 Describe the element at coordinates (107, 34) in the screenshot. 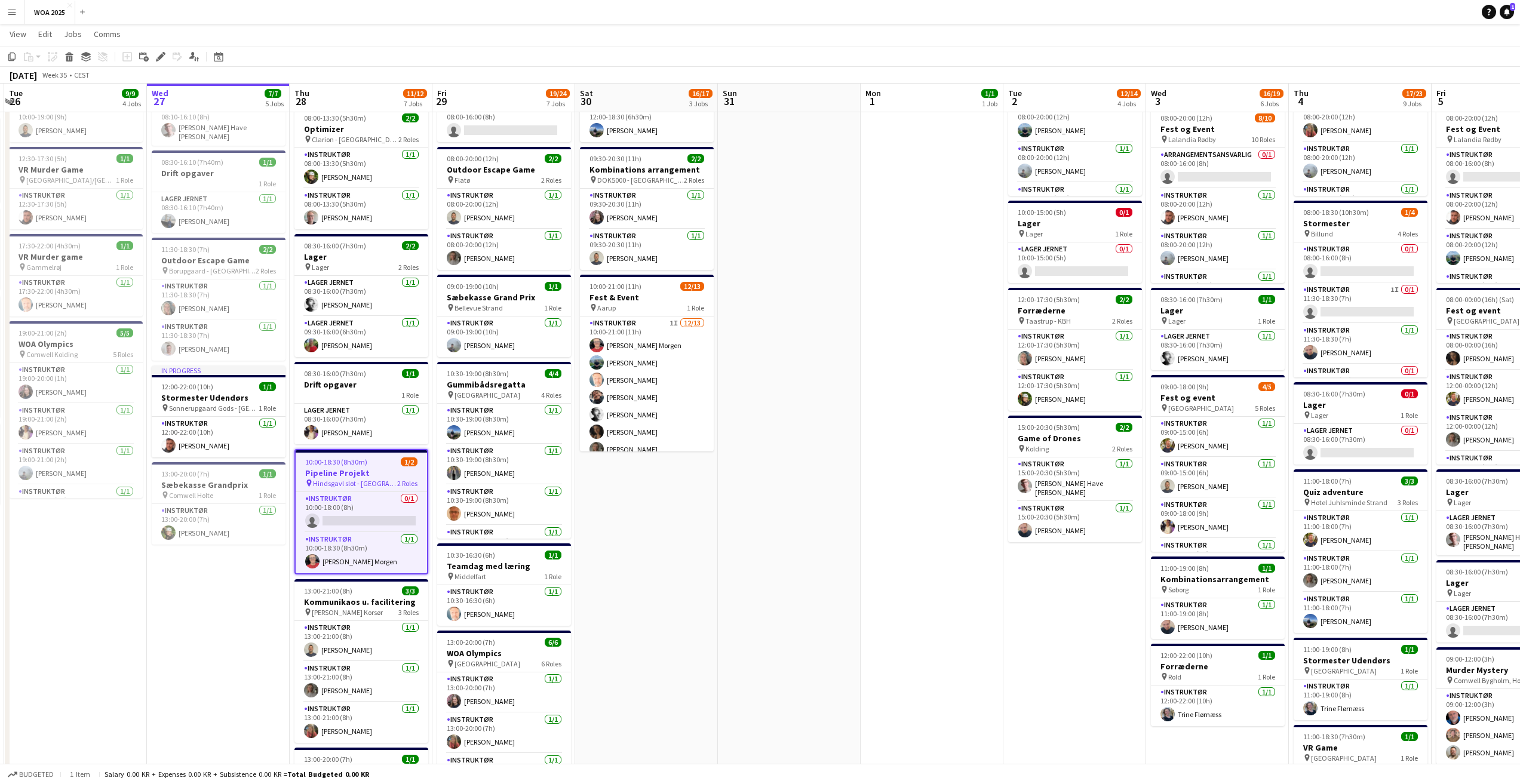

I see `span: Comms` at that location.